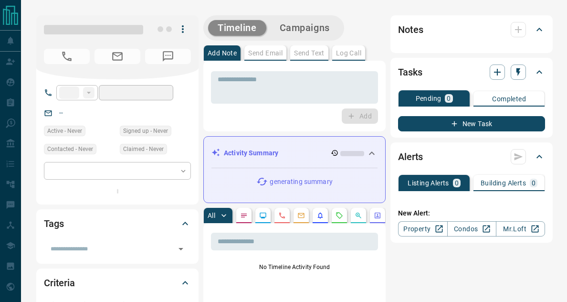 This screenshot has width=567, height=302. I want to click on button: New Task, so click(471, 124).